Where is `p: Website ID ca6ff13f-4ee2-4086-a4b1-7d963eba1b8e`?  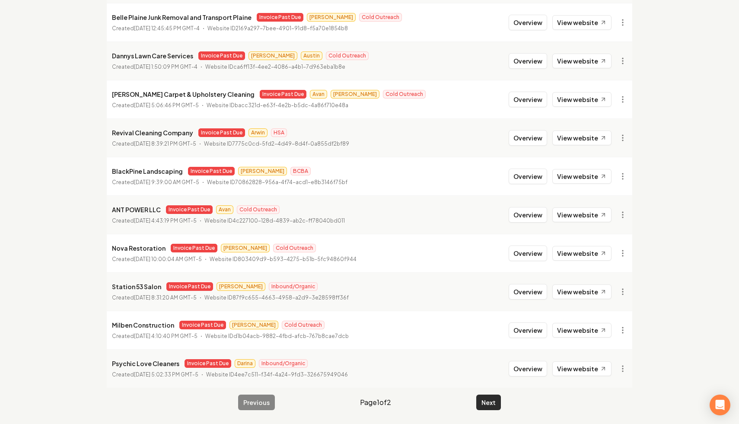 p: Website ID ca6ff13f-4ee2-4086-a4b1-7d963eba1b8e is located at coordinates (275, 67).